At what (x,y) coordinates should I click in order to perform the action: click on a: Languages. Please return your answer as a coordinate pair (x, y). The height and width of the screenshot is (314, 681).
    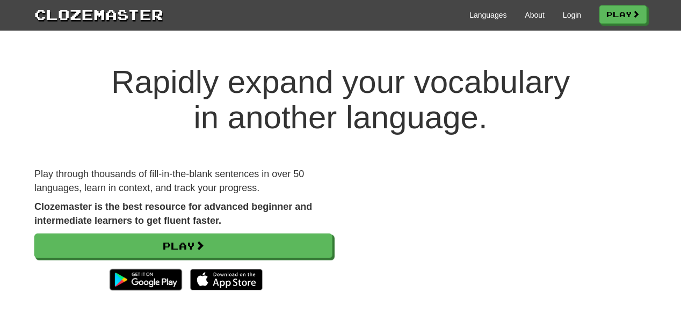
    Looking at the image, I should click on (487, 15).